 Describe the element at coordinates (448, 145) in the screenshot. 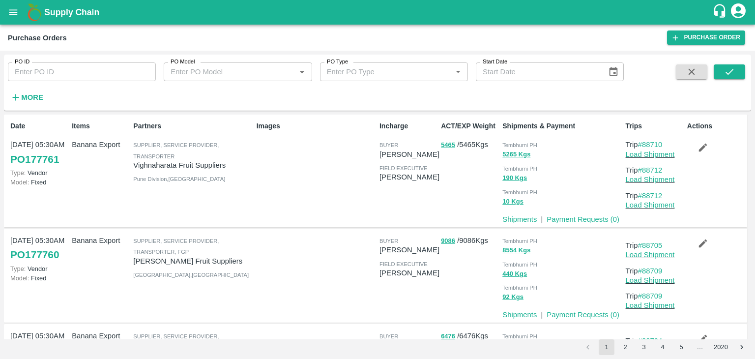

I see `button: 5465` at that location.